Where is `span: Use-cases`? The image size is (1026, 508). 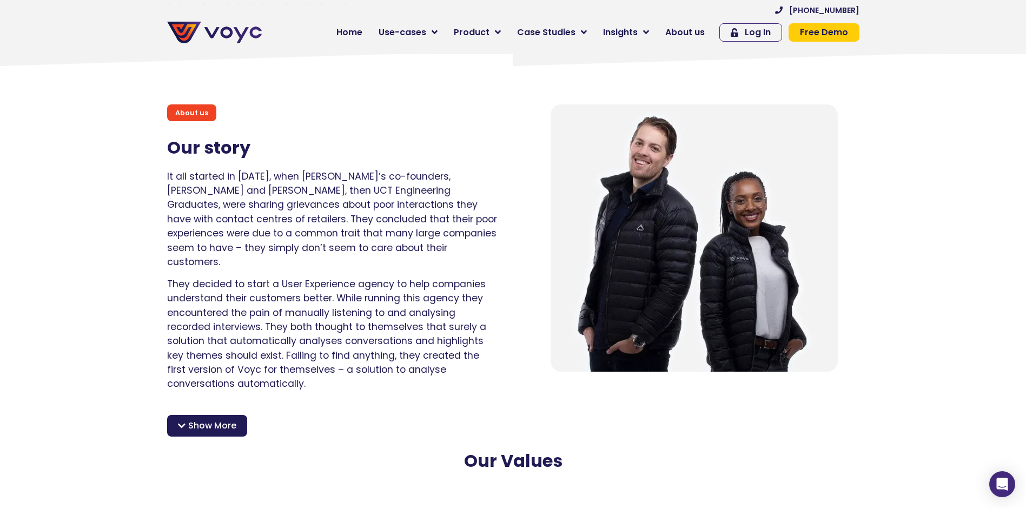 span: Use-cases is located at coordinates (403, 32).